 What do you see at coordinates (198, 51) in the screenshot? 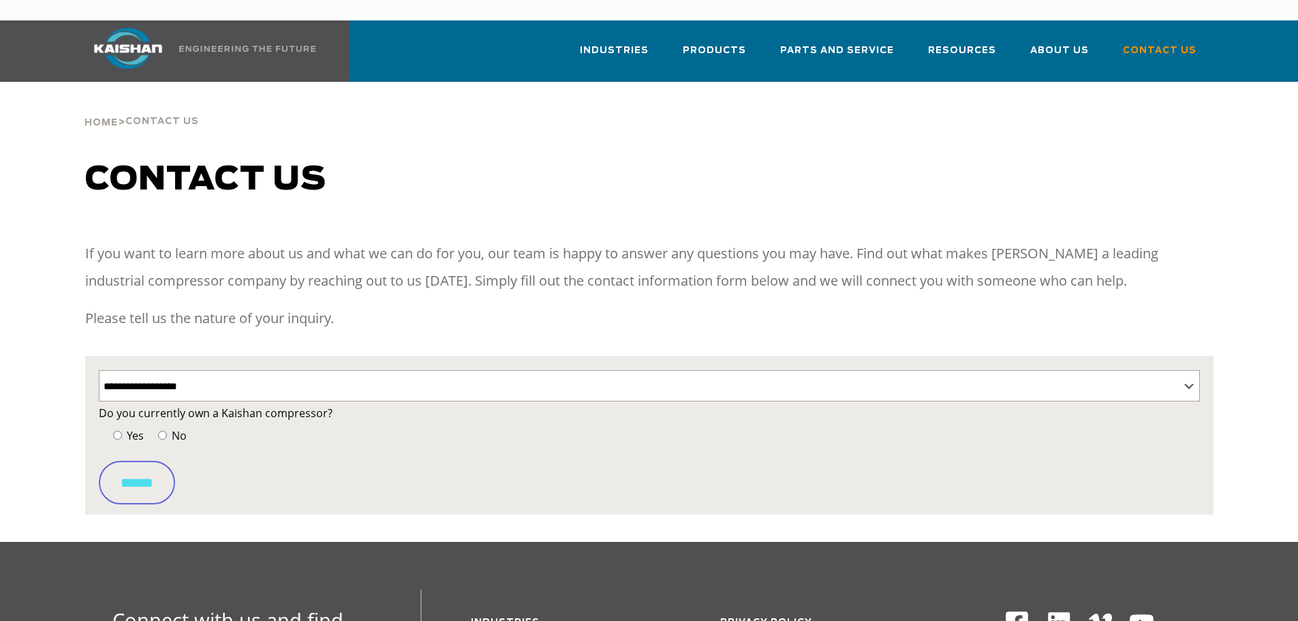
I see `a: Kaishan USA` at bounding box center [198, 51].